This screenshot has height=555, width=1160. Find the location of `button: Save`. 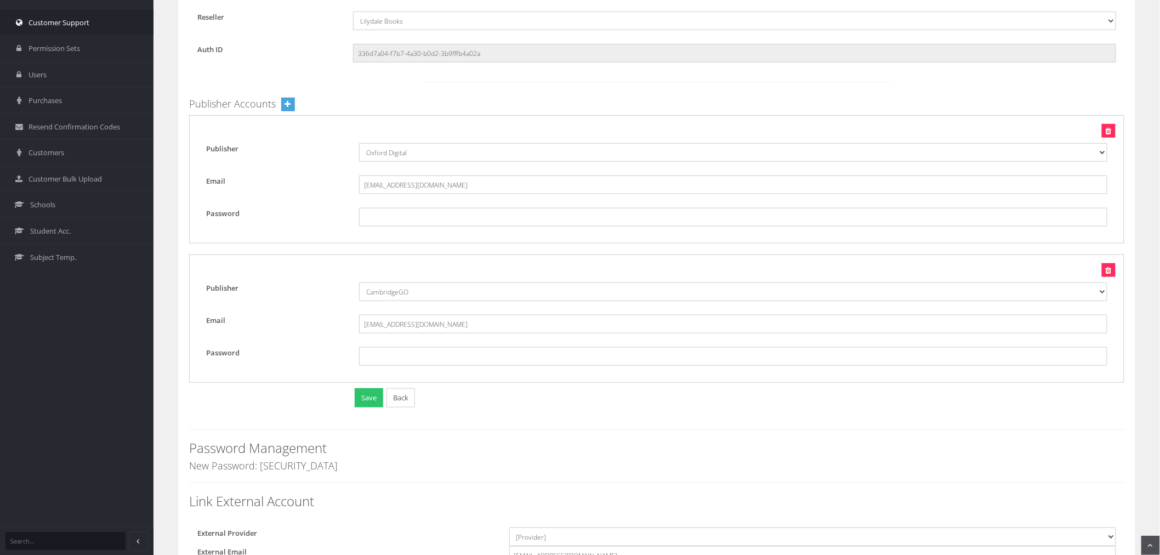

button: Save is located at coordinates (369, 398).